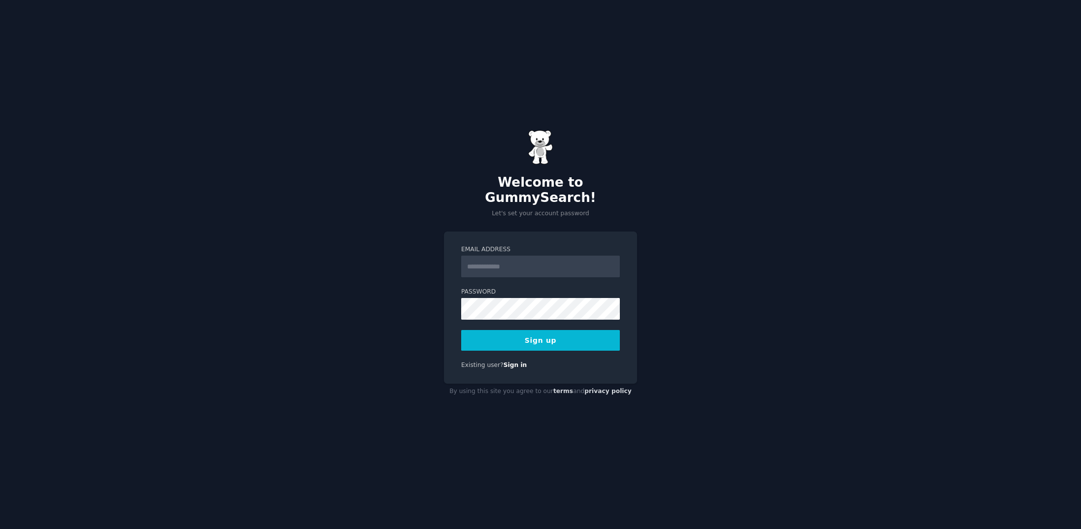 This screenshot has height=529, width=1081. Describe the element at coordinates (541, 214) in the screenshot. I see `p: Let's set your account password` at that location.